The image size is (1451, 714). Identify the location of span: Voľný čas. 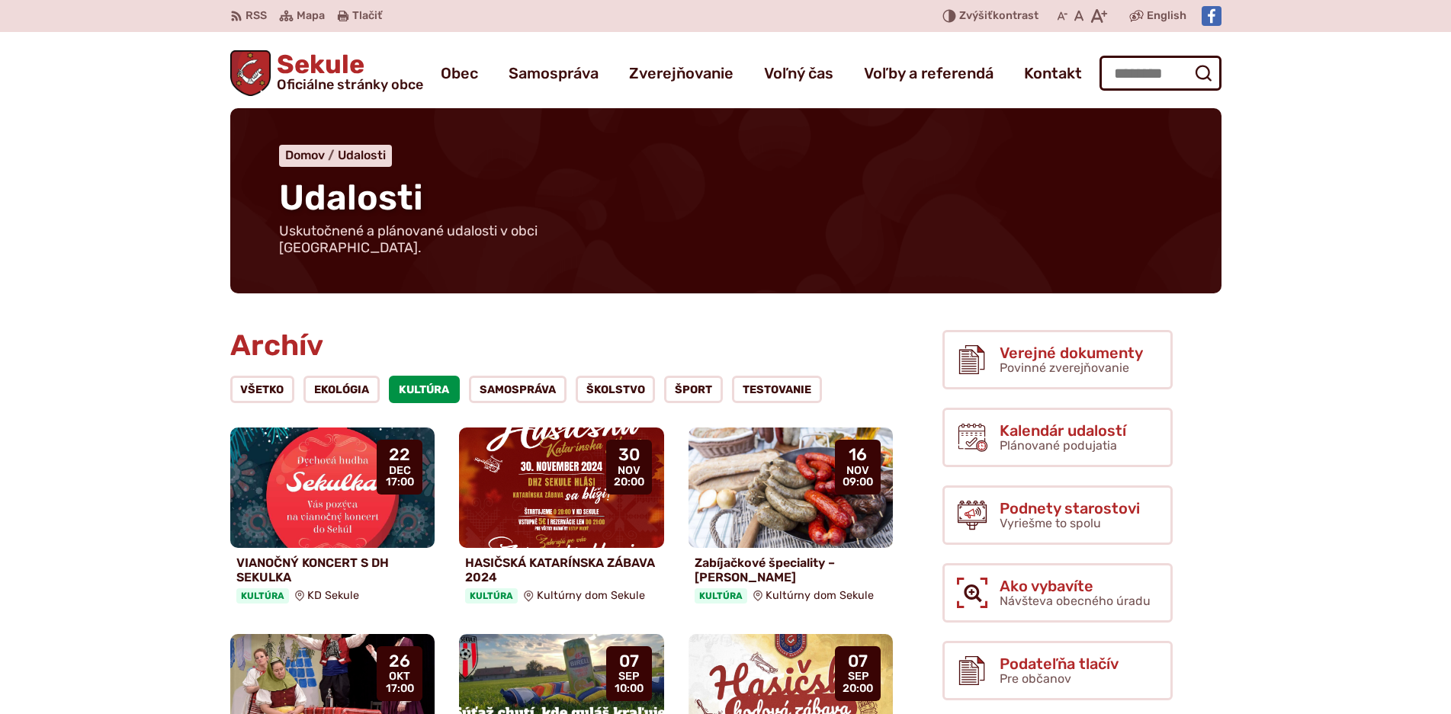
(798, 73).